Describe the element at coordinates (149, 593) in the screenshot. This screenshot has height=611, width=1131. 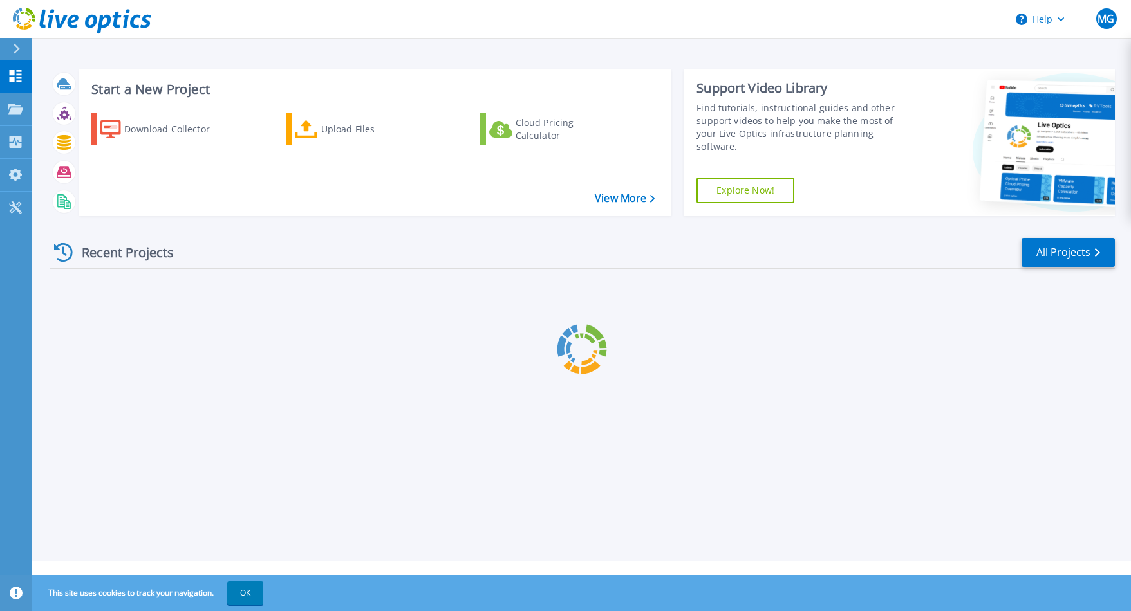
I see `span: This site uses cookies to track your navigation.` at that location.